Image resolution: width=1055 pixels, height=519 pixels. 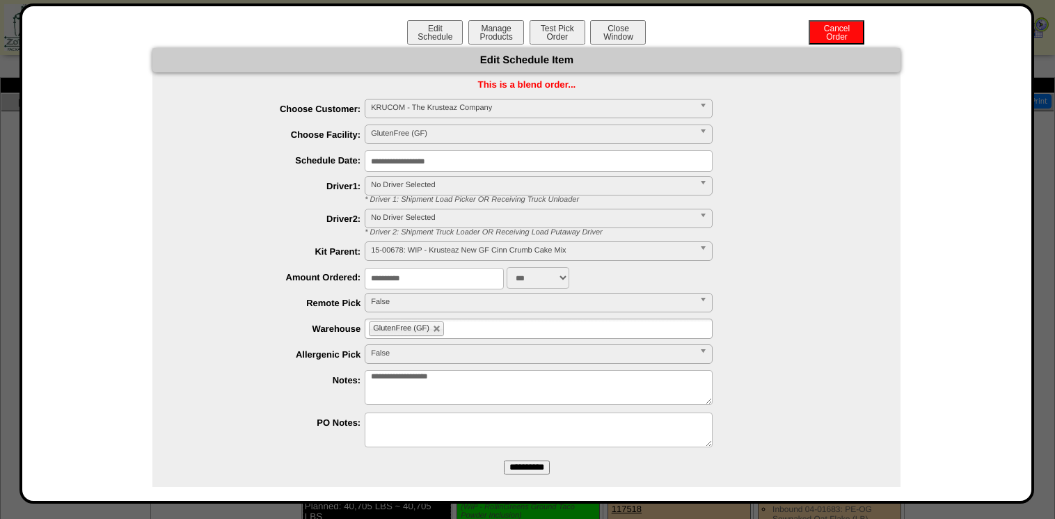 I want to click on label: PO Notes:, so click(x=272, y=422).